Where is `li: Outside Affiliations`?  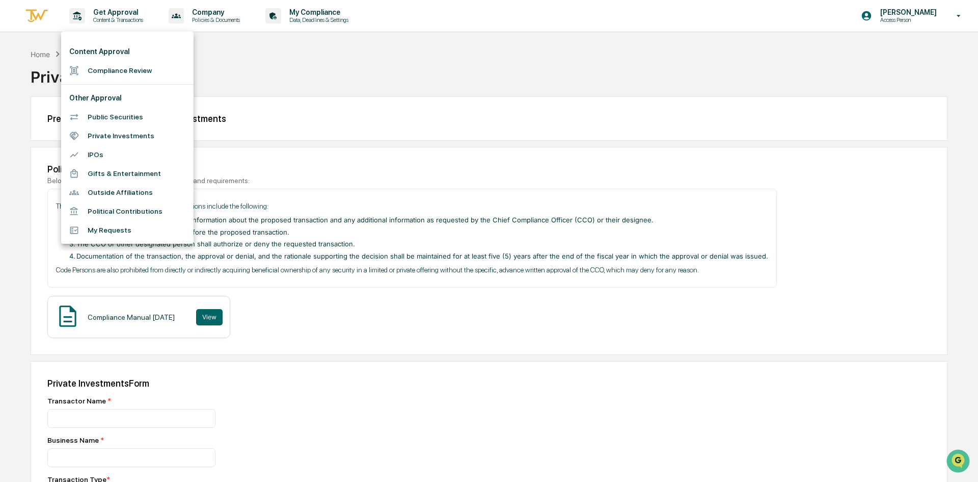
li: Outside Affiliations is located at coordinates (127, 192).